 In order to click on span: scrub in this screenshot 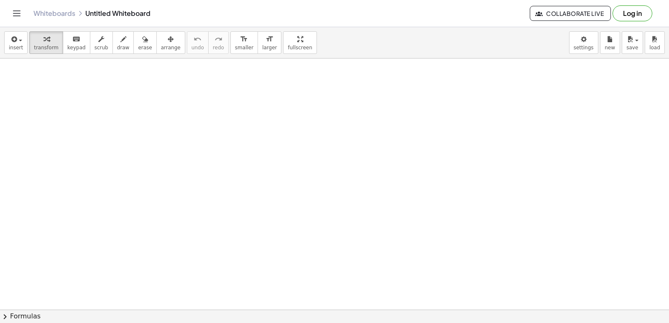, I will do `click(101, 48)`.